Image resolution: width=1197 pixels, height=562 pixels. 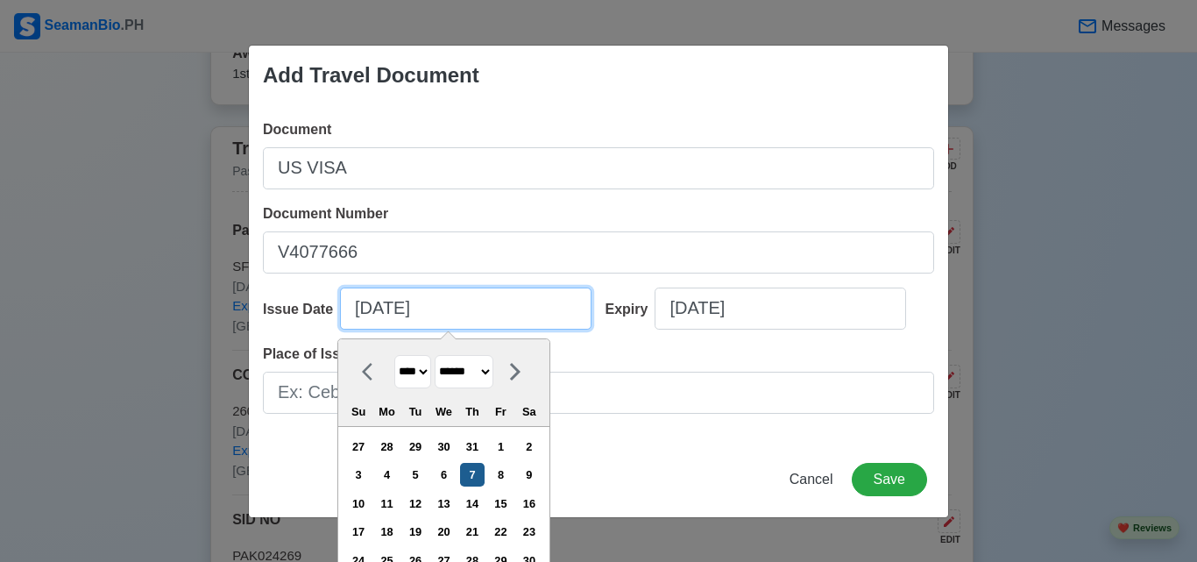 I want to click on div: Choose Tuesday, July 29th, 2025, so click(x=415, y=446).